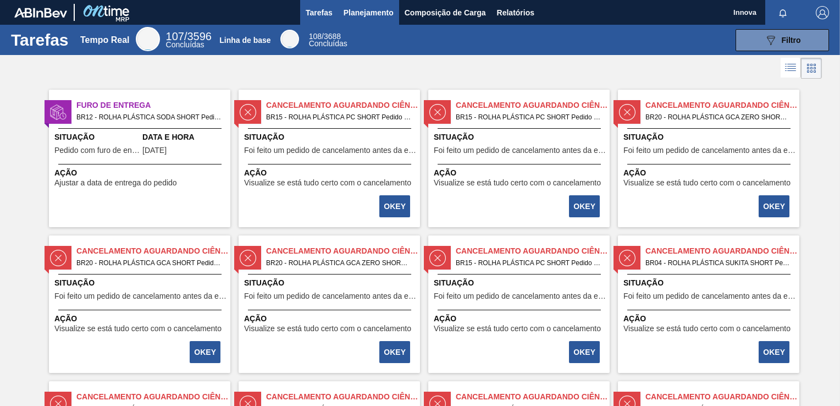 The image size is (840, 406). What do you see at coordinates (105, 40) in the screenshot?
I see `div: Tempo Real` at bounding box center [105, 40].